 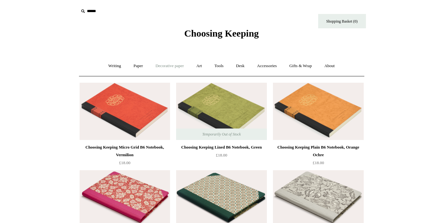 I want to click on a: About, so click(x=329, y=66).